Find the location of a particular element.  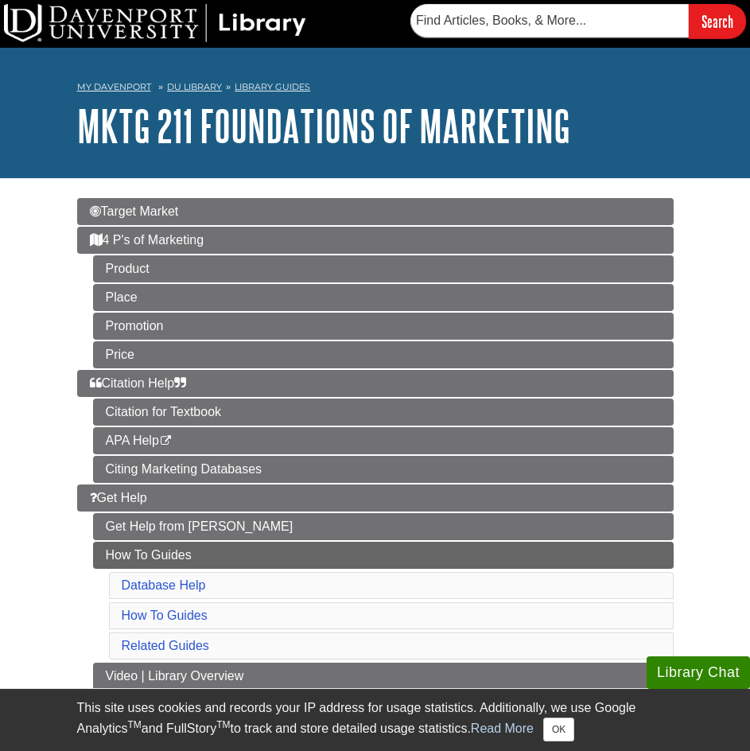

span: Citation Help is located at coordinates (138, 383).